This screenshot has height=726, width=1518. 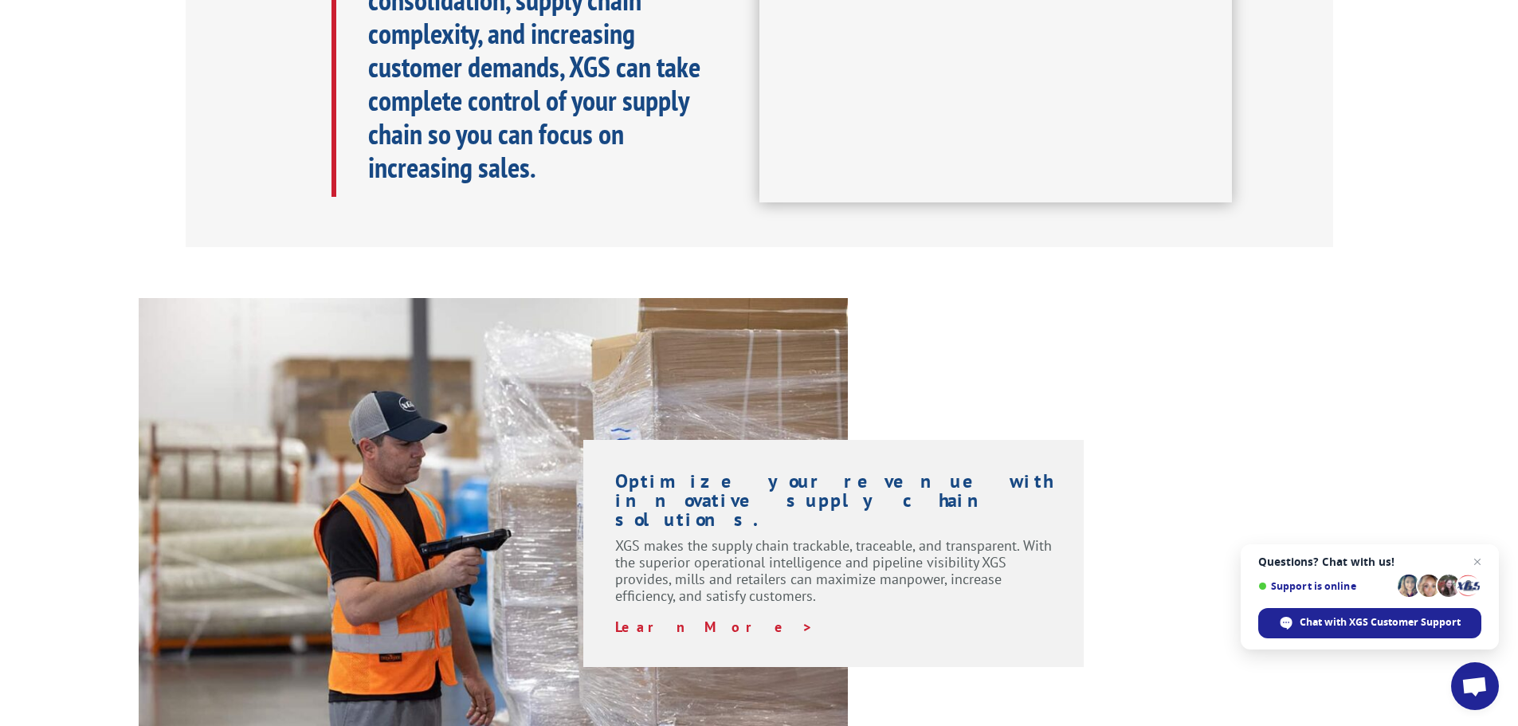 What do you see at coordinates (1477, 562) in the screenshot?
I see `span: Close chat` at bounding box center [1477, 562].